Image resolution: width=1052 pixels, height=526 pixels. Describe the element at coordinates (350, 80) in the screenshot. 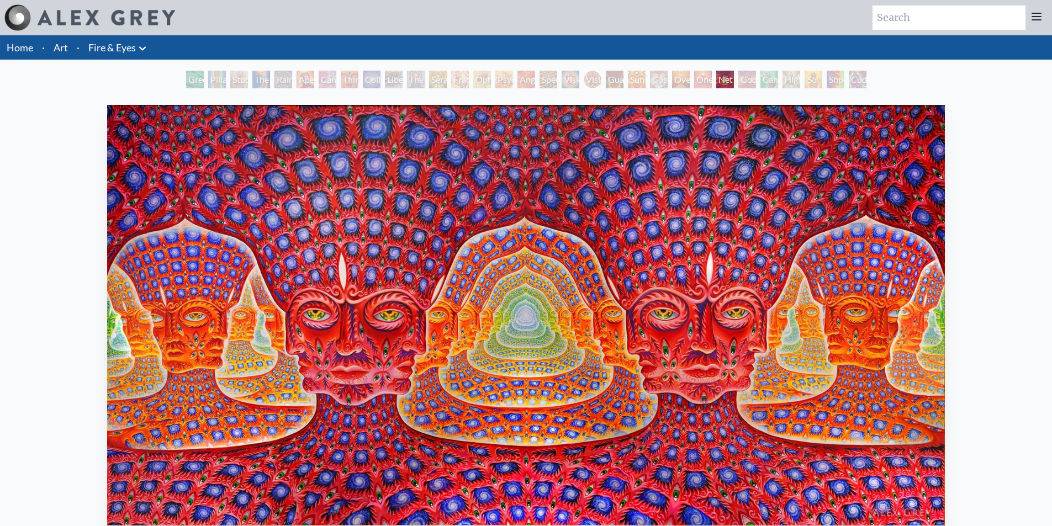

I see `div: Third Eye Tears of Joy` at that location.